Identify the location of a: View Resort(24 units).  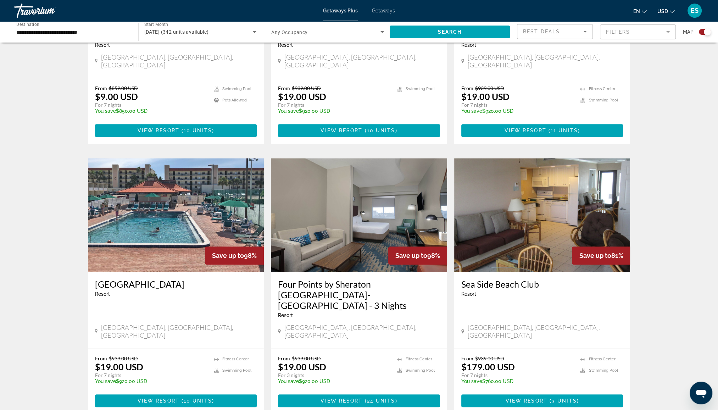
(359, 401).